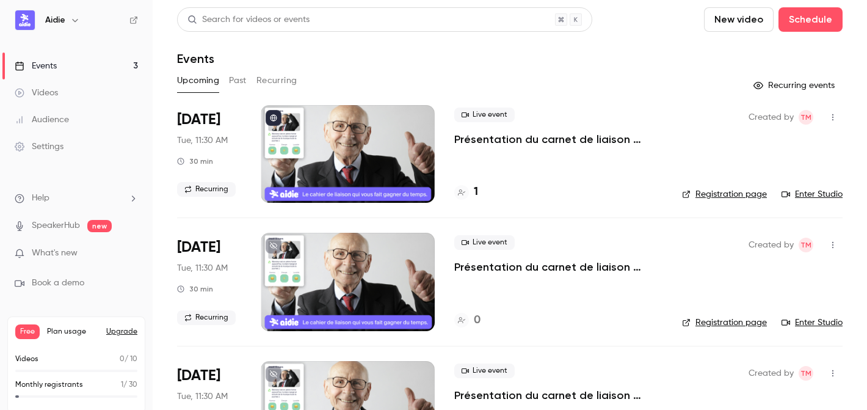 The width and height of the screenshot is (867, 410). Describe the element at coordinates (100, 226) in the screenshot. I see `span: new` at that location.